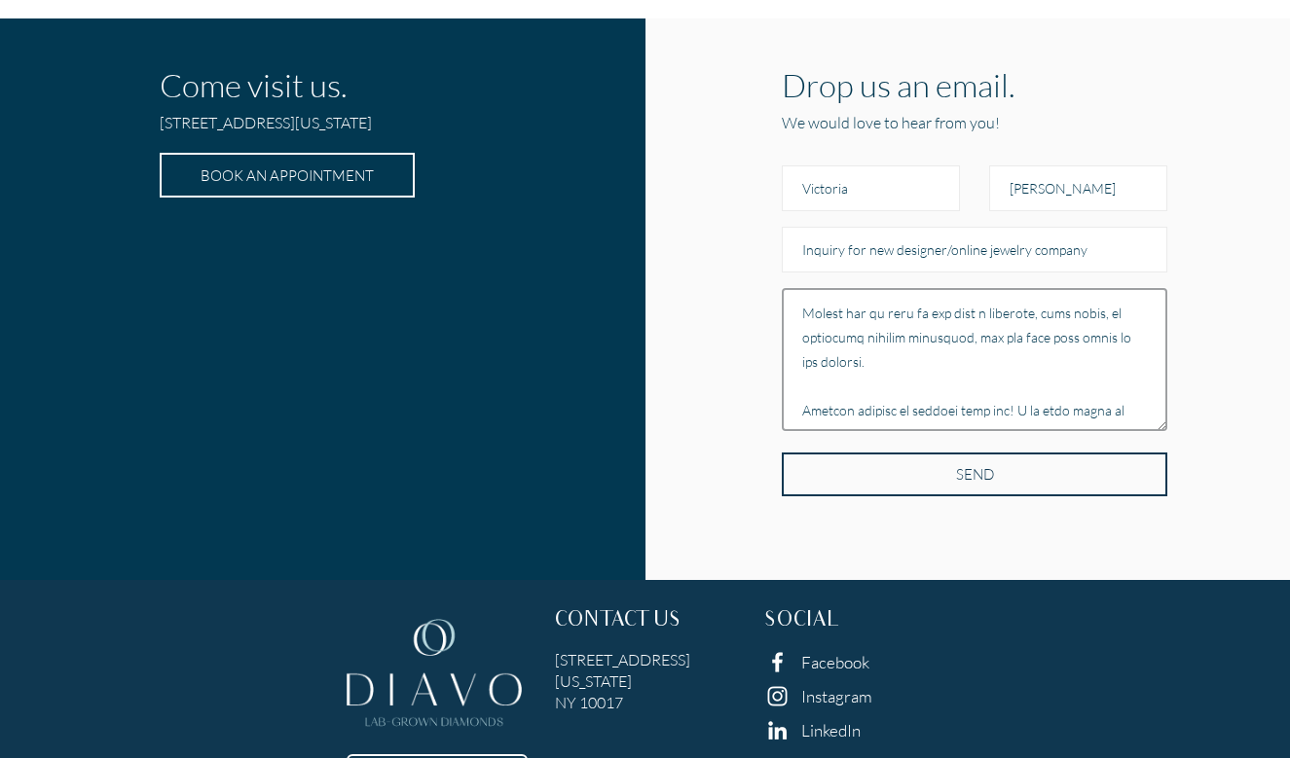 Image resolution: width=1290 pixels, height=758 pixels. What do you see at coordinates (854, 622) in the screenshot?
I see `h3: SOCIAL` at bounding box center [854, 622].